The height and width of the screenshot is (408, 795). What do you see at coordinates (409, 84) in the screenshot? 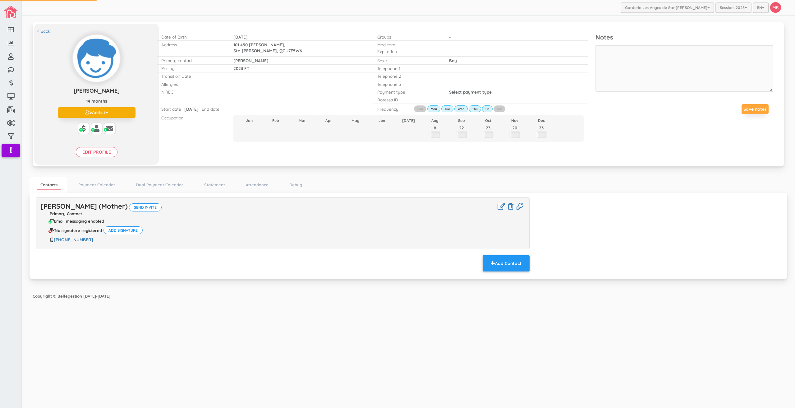
I see `p: Telephone 3` at bounding box center [409, 84].